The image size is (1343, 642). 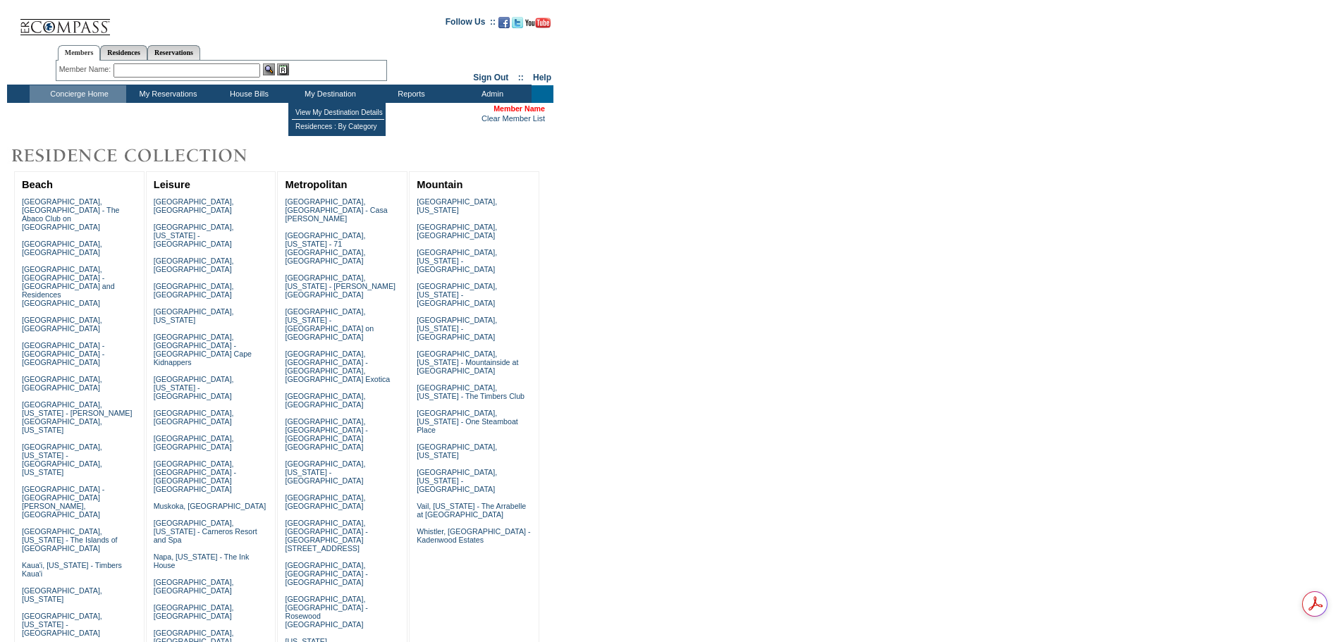 What do you see at coordinates (145, 156) in the screenshot?
I see `img: Destinations by Exclusive Resorts` at bounding box center [145, 156].